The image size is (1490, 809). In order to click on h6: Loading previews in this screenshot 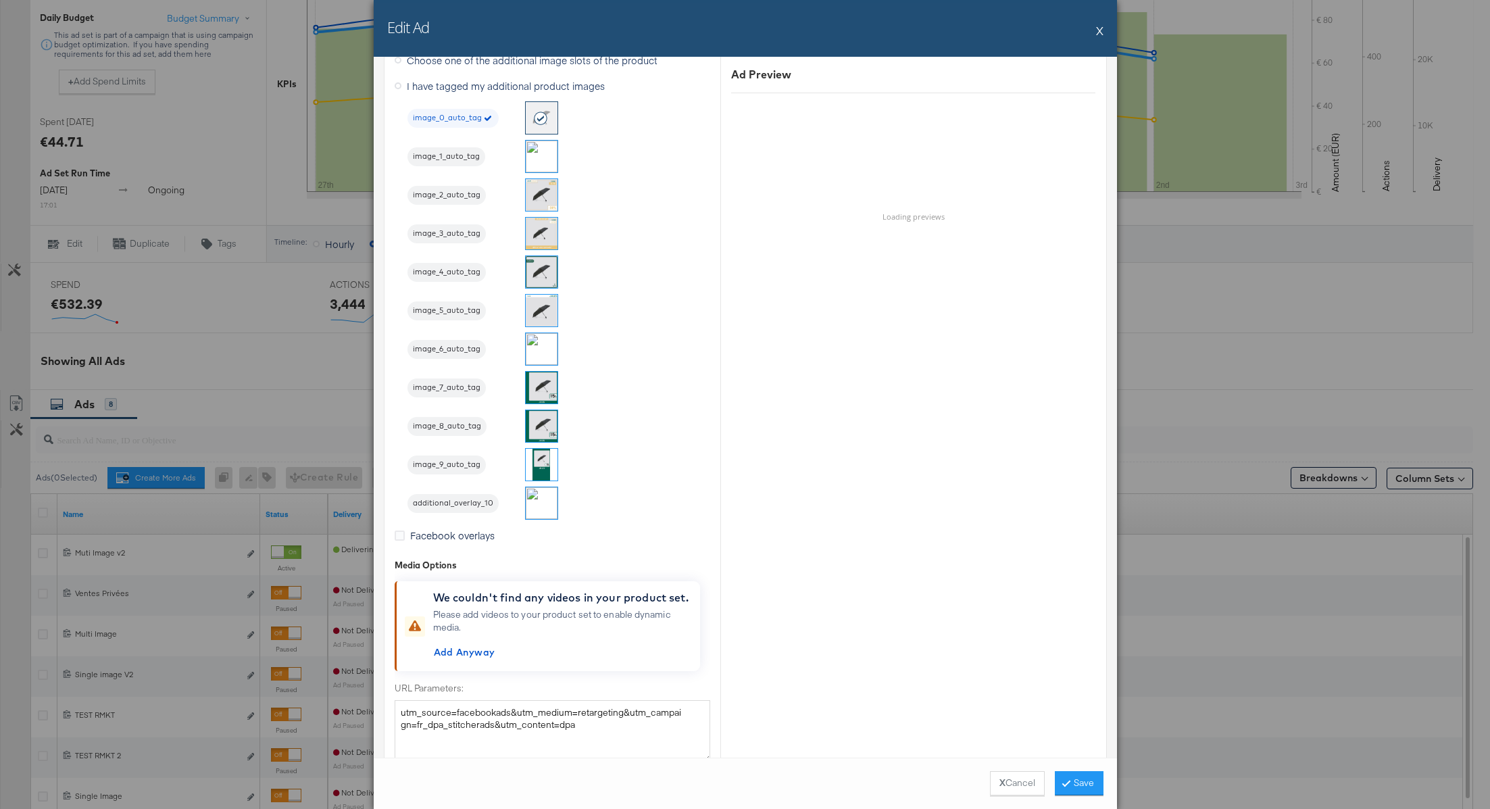, I will do `click(914, 216)`.